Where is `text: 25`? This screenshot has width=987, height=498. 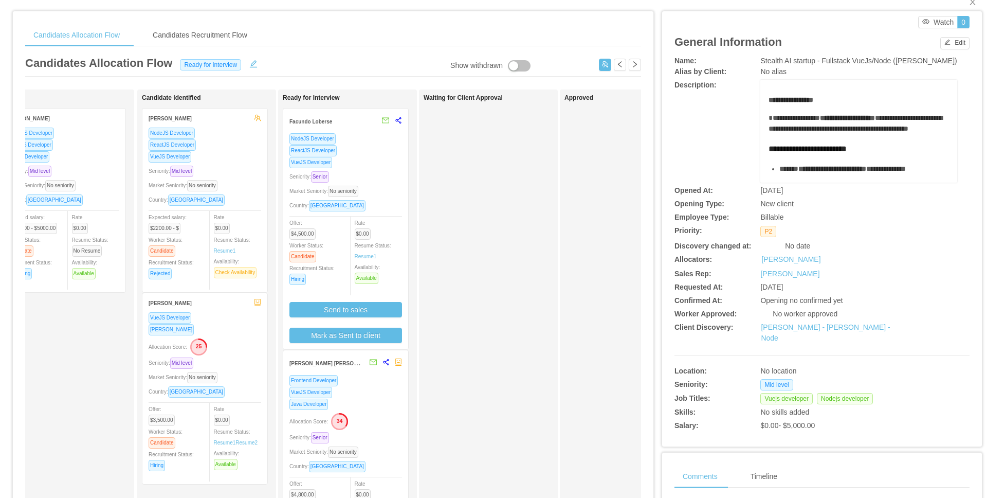 text: 25 is located at coordinates (199, 346).